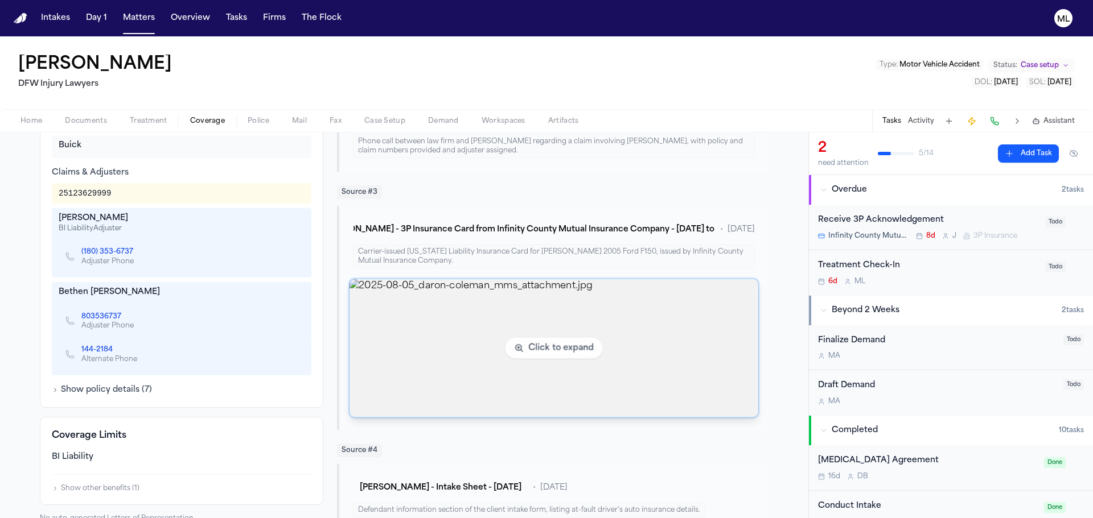 This screenshot has height=518, width=1093. Describe the element at coordinates (443, 121) in the screenshot. I see `span: Demand` at that location.